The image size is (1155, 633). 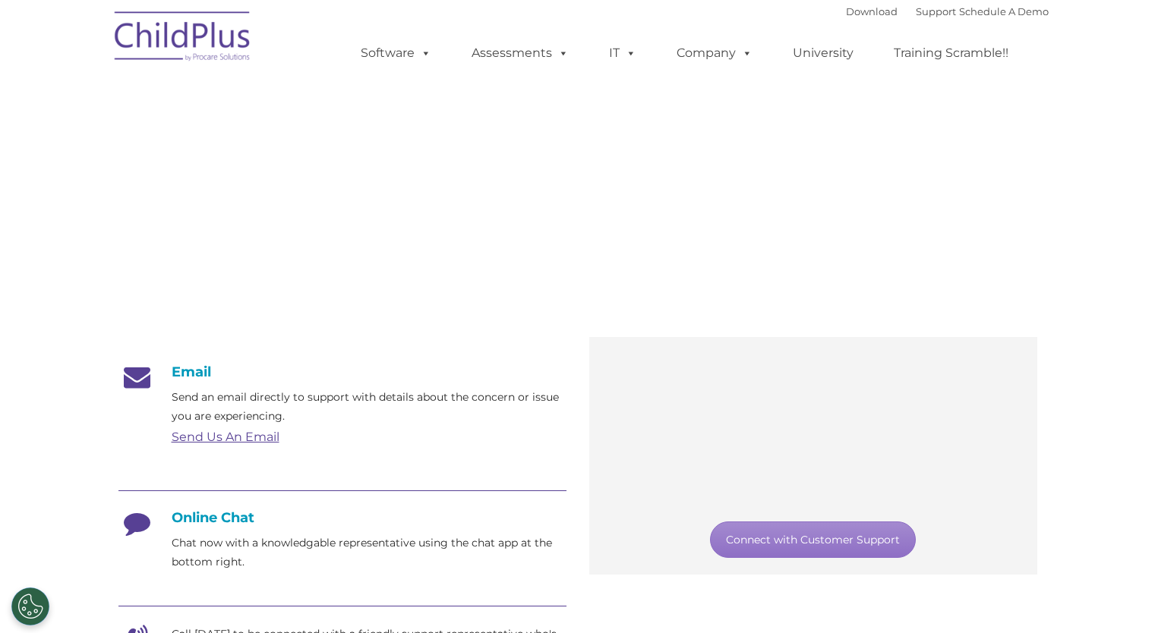 I want to click on p: Send an email directly to support with details about the concern or issue you are experiencing., so click(x=369, y=407).